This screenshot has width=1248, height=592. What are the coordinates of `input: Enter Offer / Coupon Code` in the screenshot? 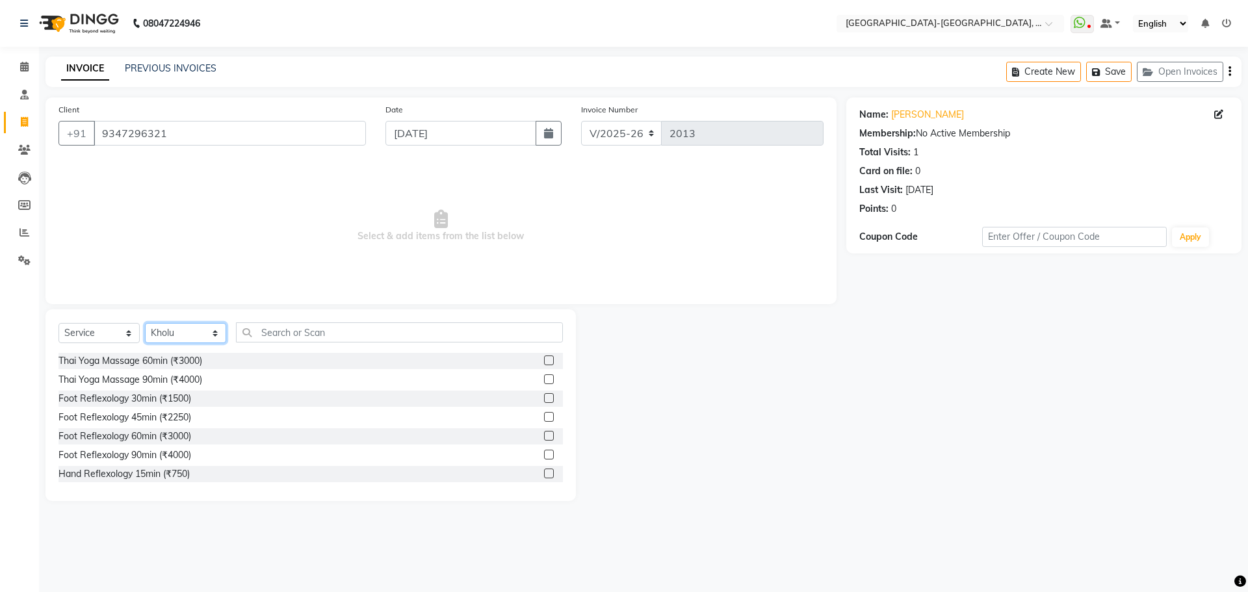 It's located at (1075, 237).